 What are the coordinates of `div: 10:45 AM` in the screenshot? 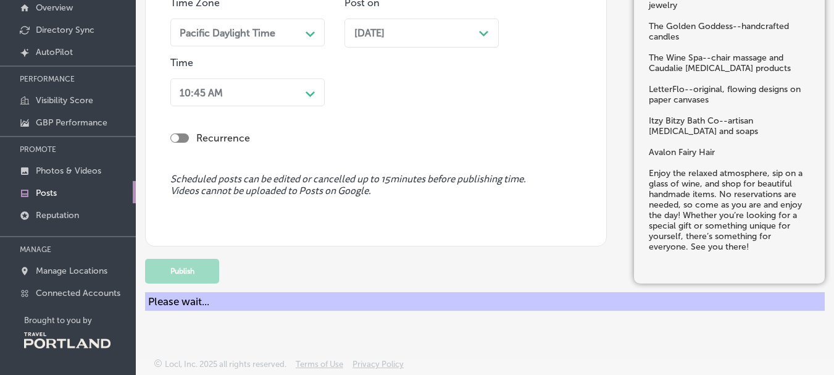 It's located at (201, 92).